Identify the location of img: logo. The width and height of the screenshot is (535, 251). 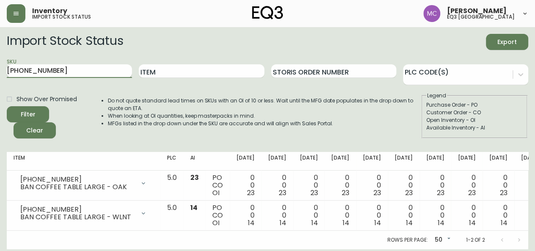
(268, 13).